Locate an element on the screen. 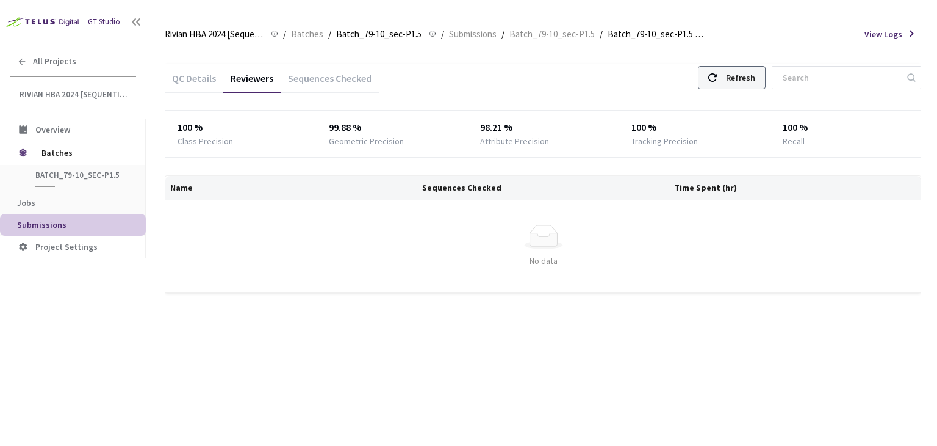  a: Submissions is located at coordinates (473, 34).